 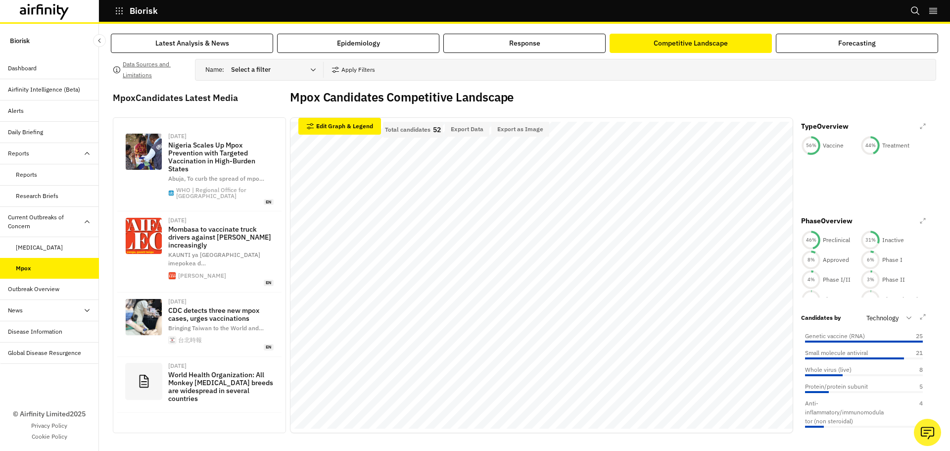 I want to click on p: Protein/protein subunit, so click(x=836, y=386).